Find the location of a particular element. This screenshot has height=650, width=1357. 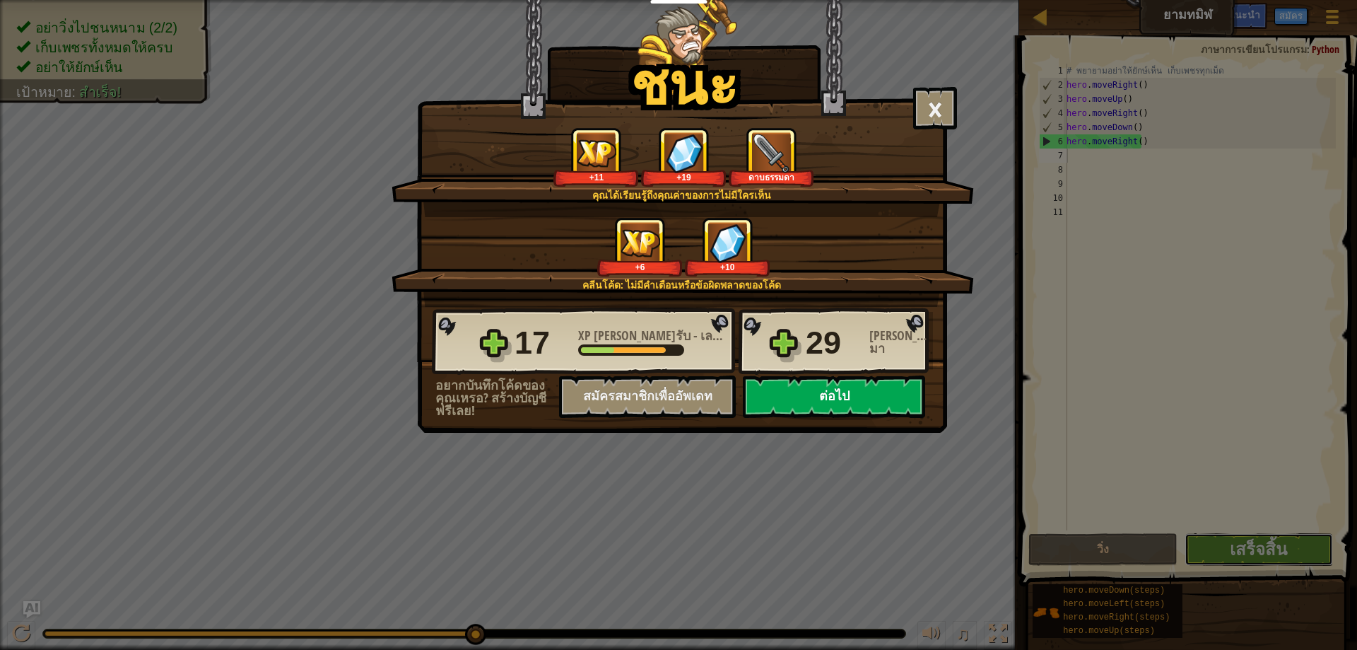

h1: ชนะ is located at coordinates (684, 83).